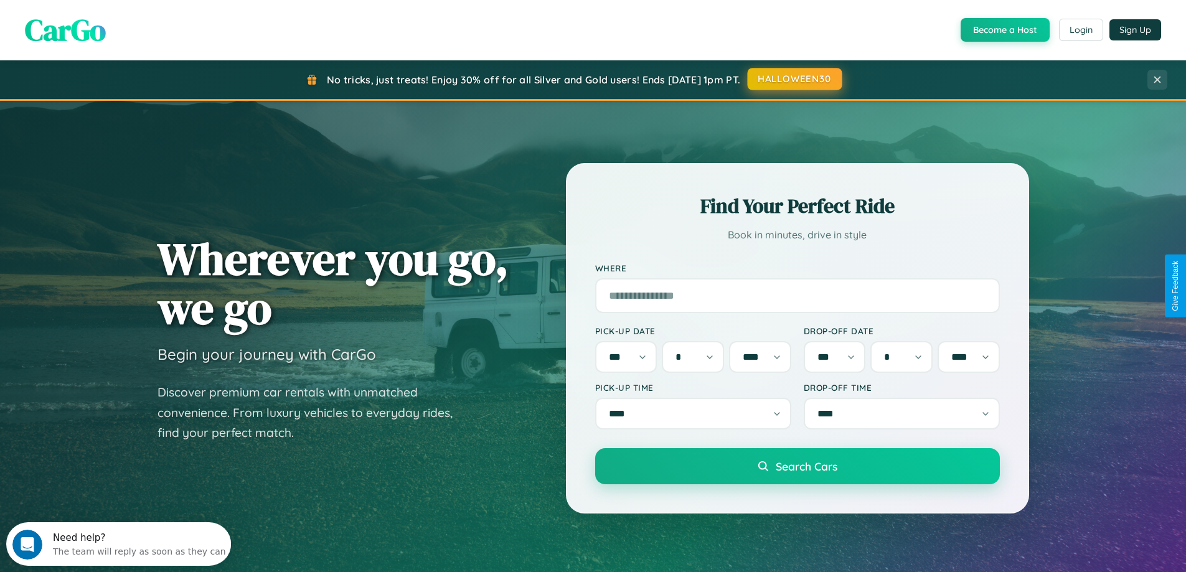  I want to click on p: Book in minutes, drive in style, so click(798, 235).